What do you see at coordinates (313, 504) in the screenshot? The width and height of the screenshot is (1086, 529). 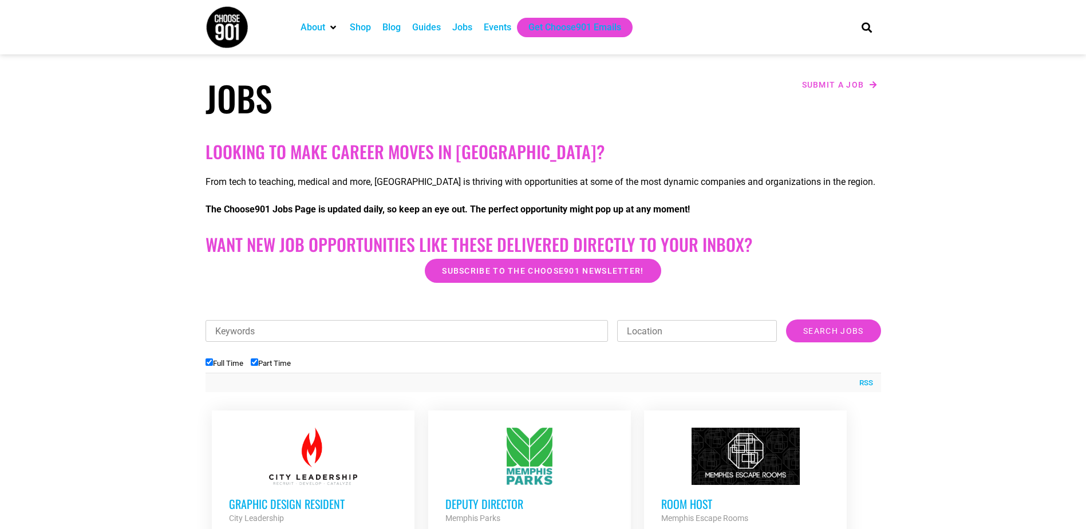 I see `h3: Graphic Design Resident` at bounding box center [313, 504].